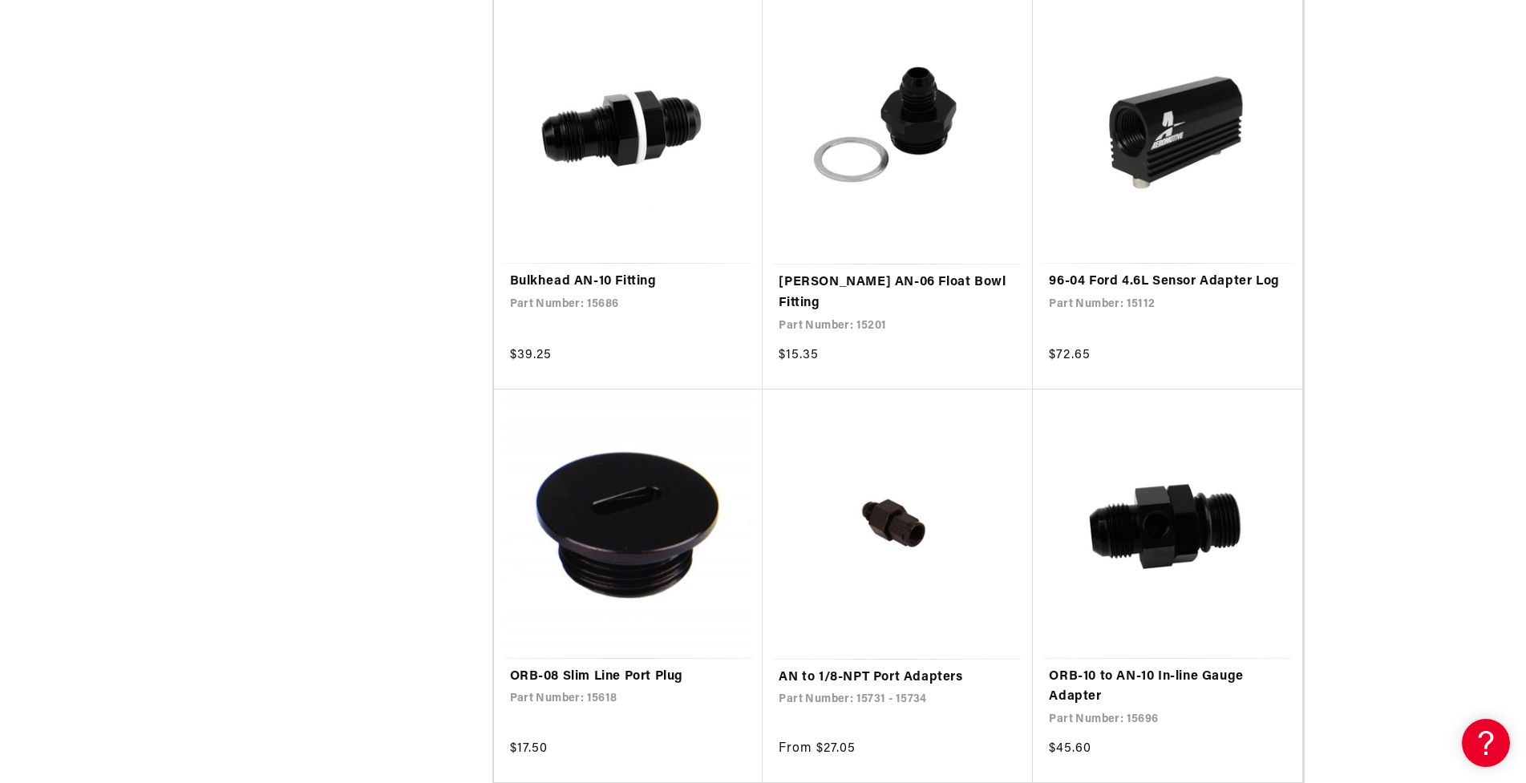 This screenshot has height=783, width=1526. What do you see at coordinates (1167, 282) in the screenshot?
I see `a: 96-04 Ford 4.6L Sensor Adapter Log` at bounding box center [1167, 282].